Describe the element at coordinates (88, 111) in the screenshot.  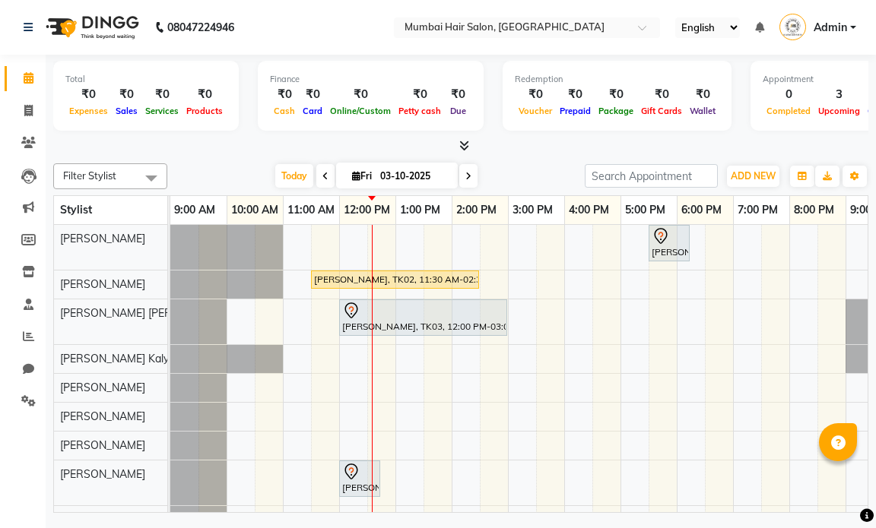
I see `span: Expenses` at that location.